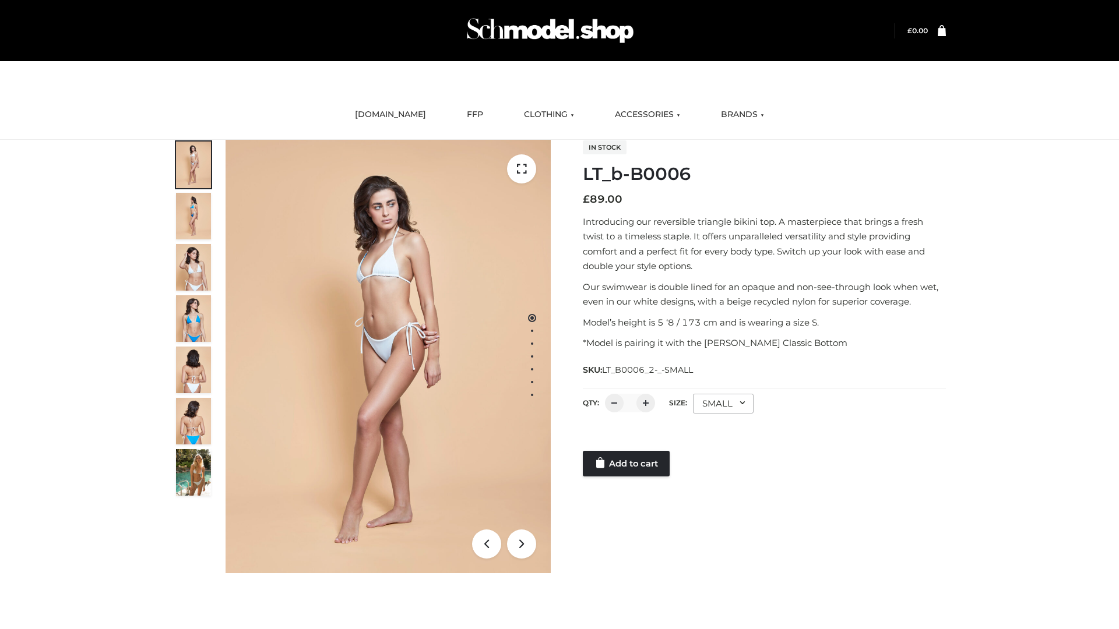  Describe the element at coordinates (764, 174) in the screenshot. I see `h1: LT_b-B0006` at that location.